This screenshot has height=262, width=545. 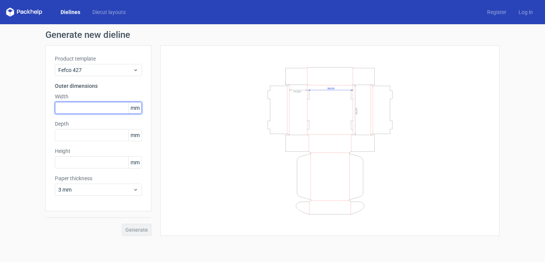 What do you see at coordinates (525, 12) in the screenshot?
I see `a: Log in` at bounding box center [525, 12].